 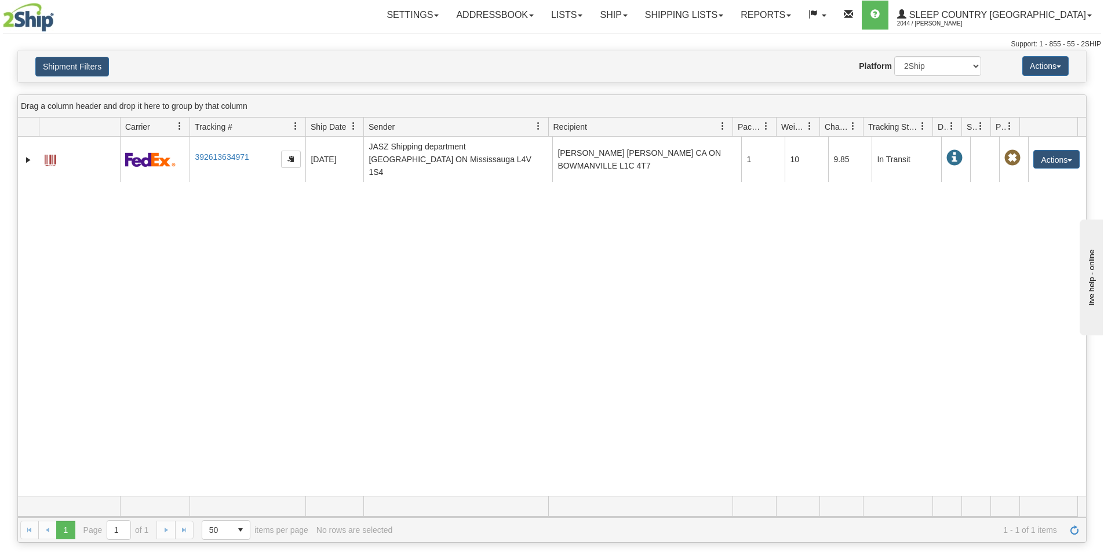 I want to click on span: 1 - 1 of 1 items, so click(x=729, y=530).